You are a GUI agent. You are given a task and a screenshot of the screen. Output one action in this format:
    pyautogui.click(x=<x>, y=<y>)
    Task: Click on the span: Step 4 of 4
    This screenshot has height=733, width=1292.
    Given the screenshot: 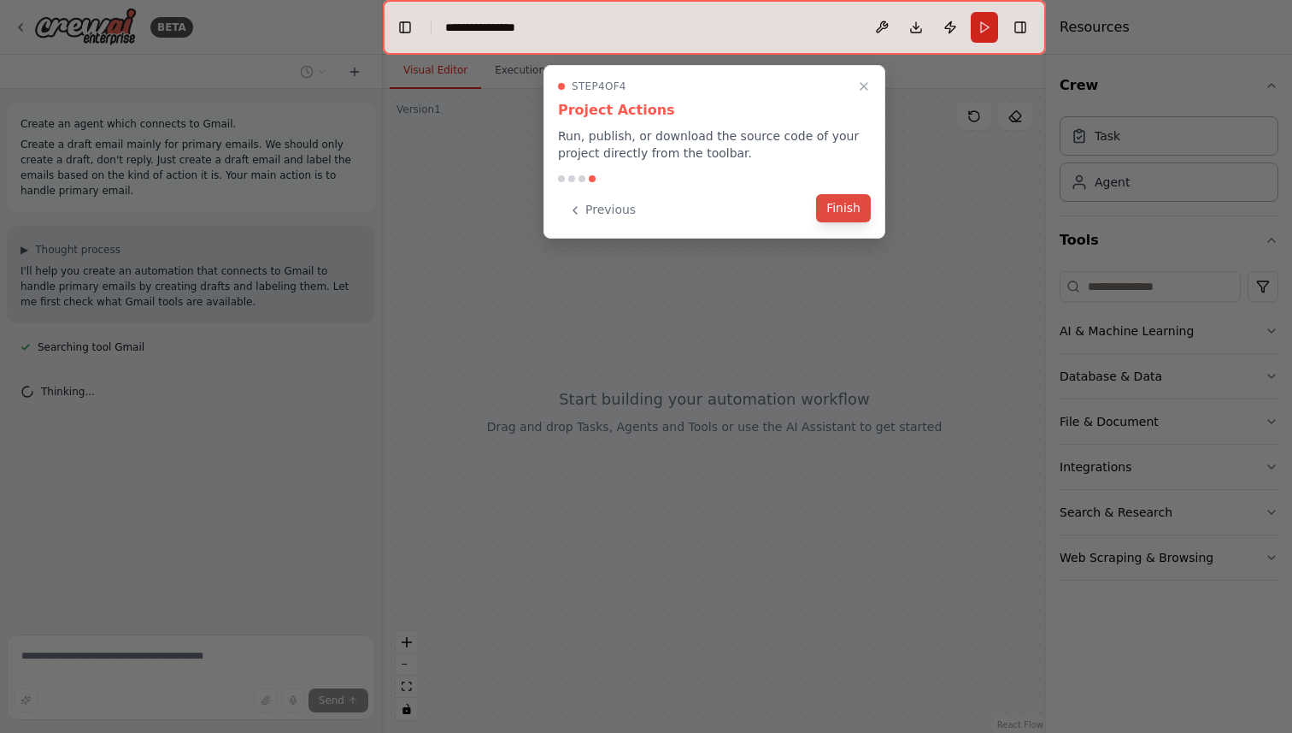 What is the action you would take?
    pyautogui.click(x=599, y=86)
    